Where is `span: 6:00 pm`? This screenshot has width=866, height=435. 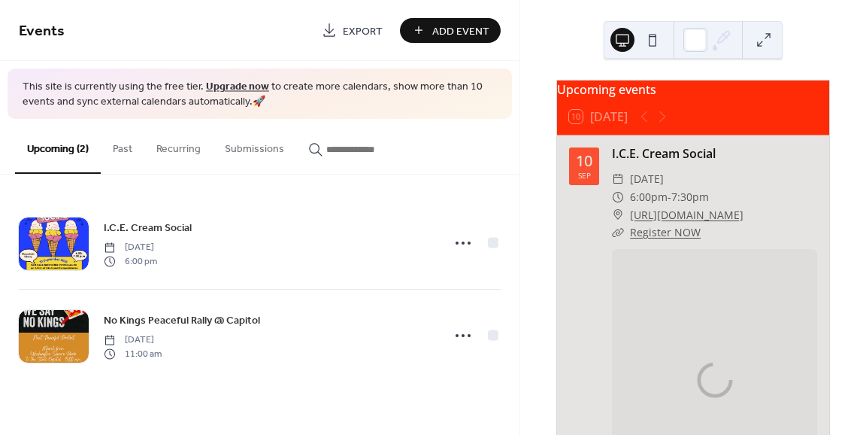
span: 6:00 pm is located at coordinates (130, 261).